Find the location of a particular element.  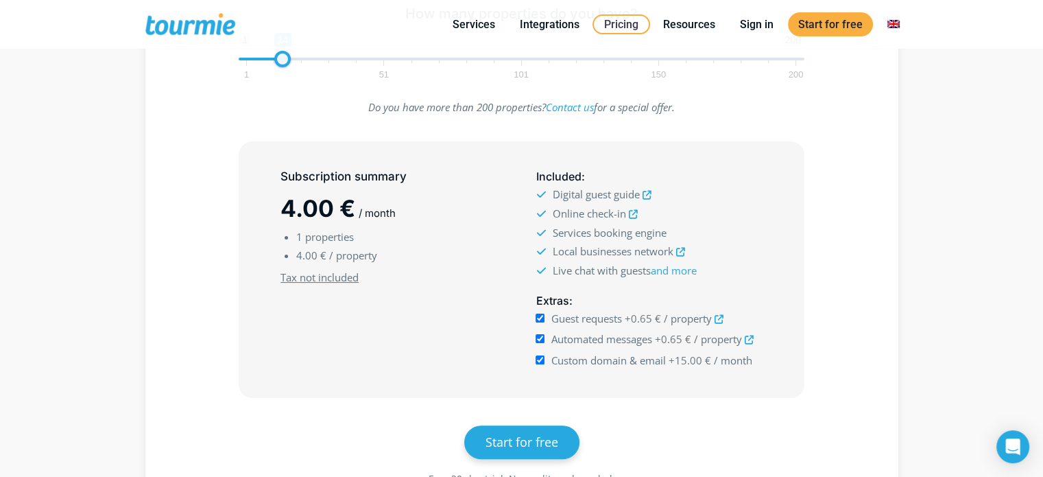

div: Open Intercom Messenger is located at coordinates (1013, 446).